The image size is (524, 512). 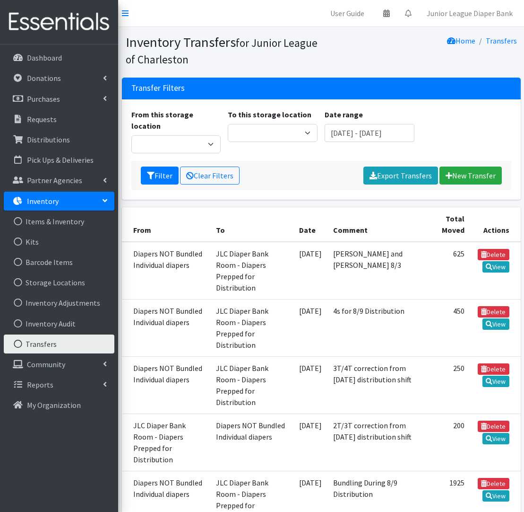 What do you see at coordinates (496, 224) in the screenshot?
I see `th: Actions` at bounding box center [496, 224].